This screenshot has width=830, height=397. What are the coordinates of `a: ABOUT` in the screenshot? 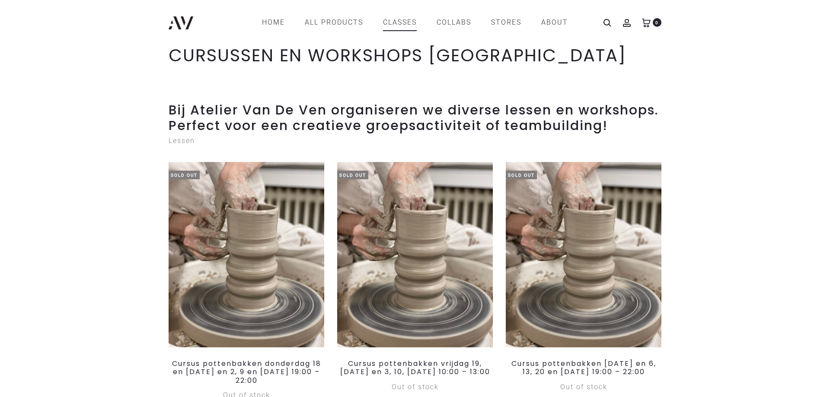 It's located at (555, 22).